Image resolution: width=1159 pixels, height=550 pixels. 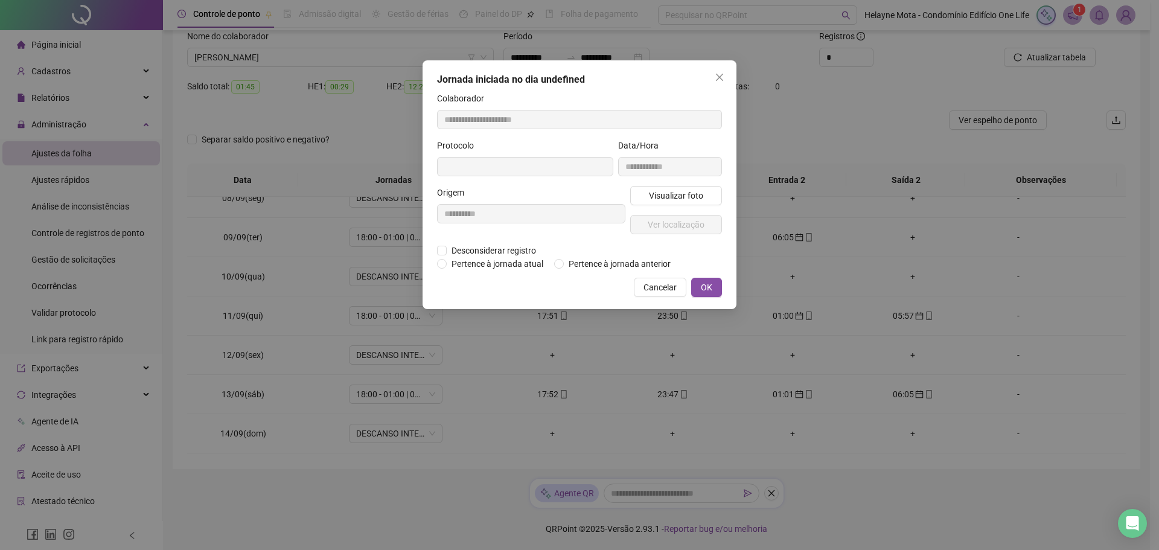 What do you see at coordinates (676, 196) in the screenshot?
I see `span: Visualizar foto` at bounding box center [676, 196].